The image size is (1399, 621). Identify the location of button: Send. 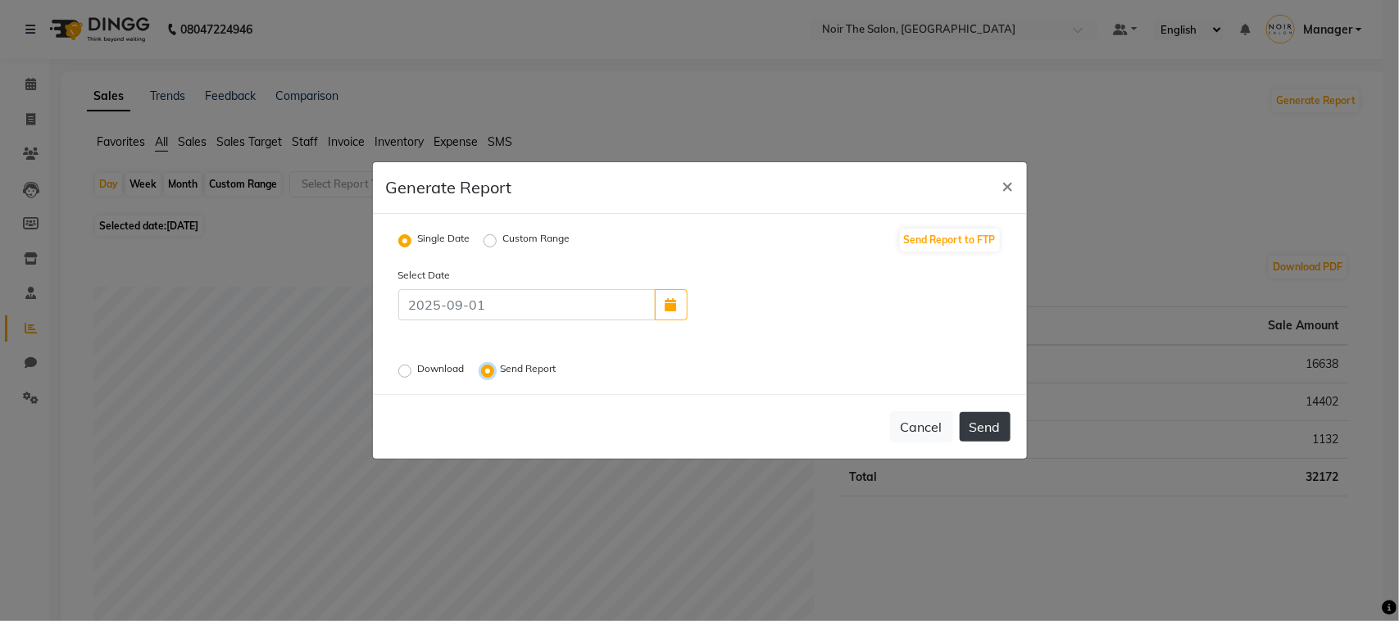
(985, 427).